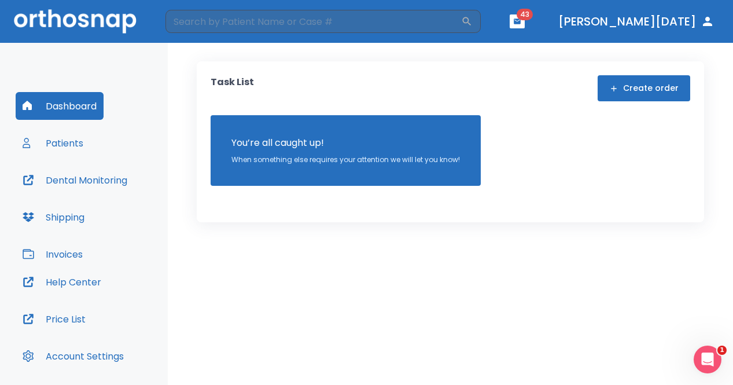  I want to click on p: Task List, so click(232, 88).